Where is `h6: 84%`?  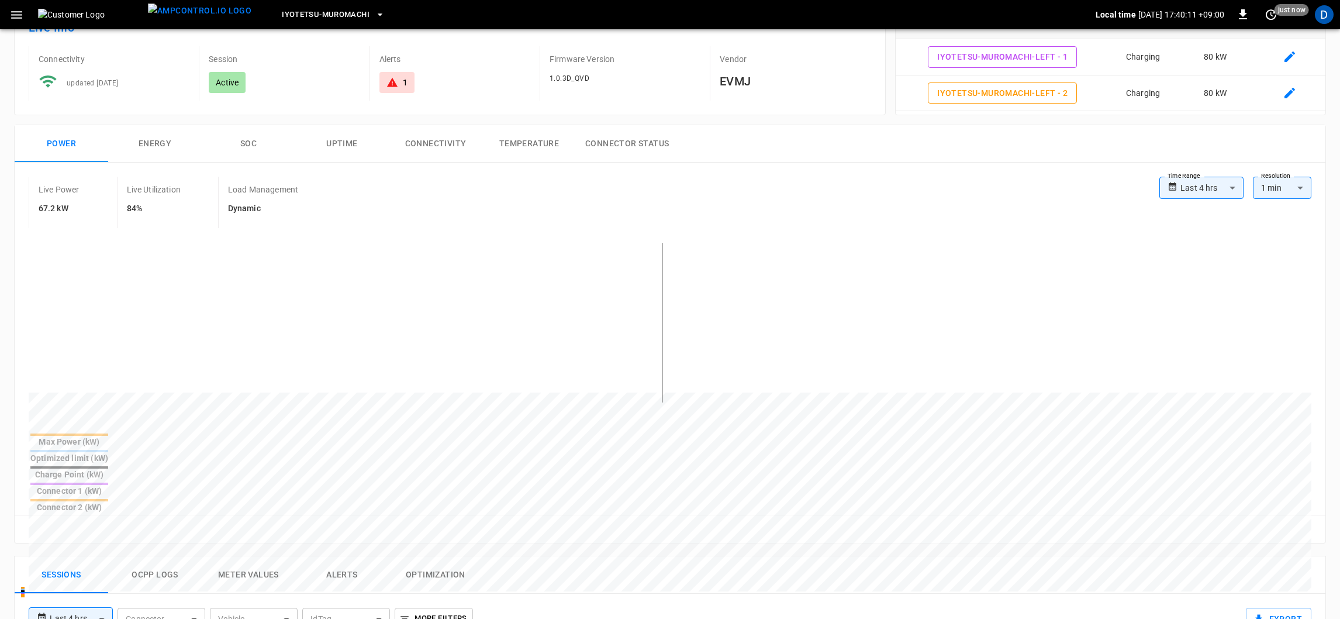 h6: 84% is located at coordinates (154, 209).